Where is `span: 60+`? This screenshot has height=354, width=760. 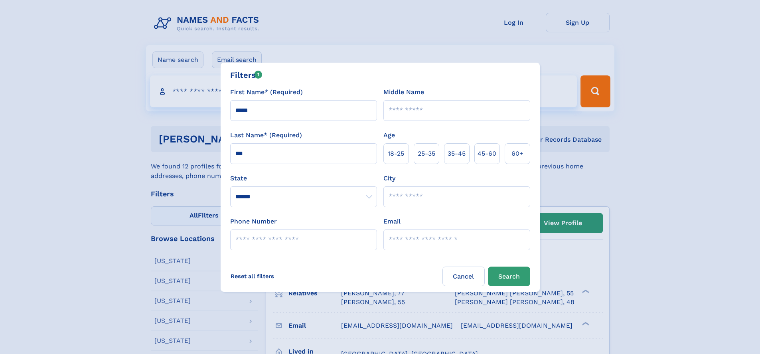 span: 60+ is located at coordinates (517, 154).